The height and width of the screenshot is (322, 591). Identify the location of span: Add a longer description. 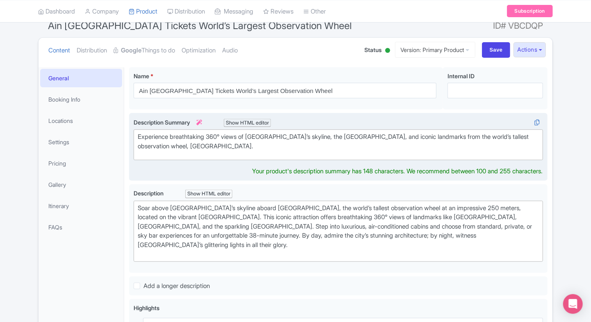
(177, 286).